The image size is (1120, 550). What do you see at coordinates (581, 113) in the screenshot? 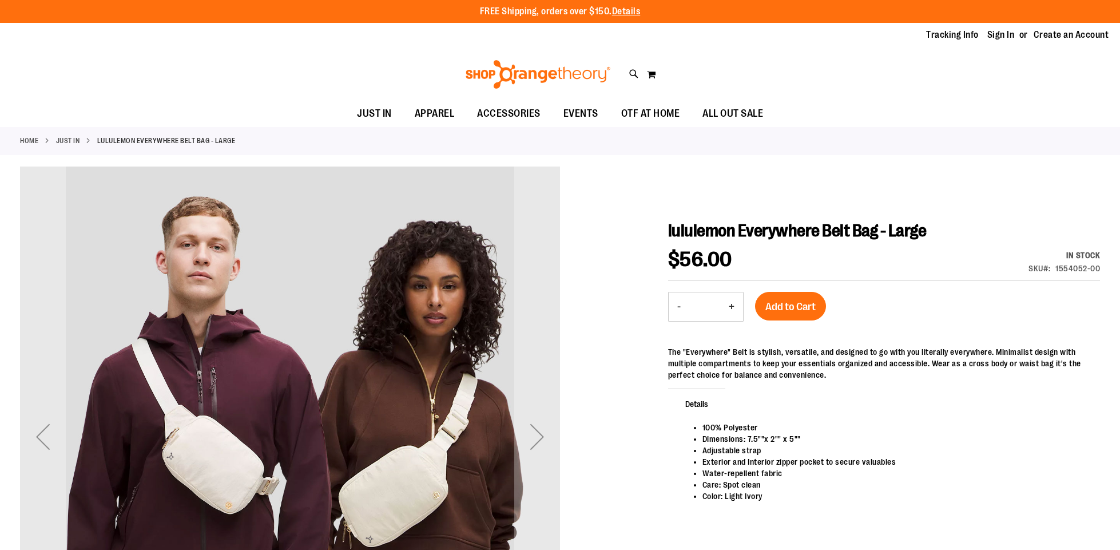
I see `span: EVENTS` at bounding box center [581, 113].